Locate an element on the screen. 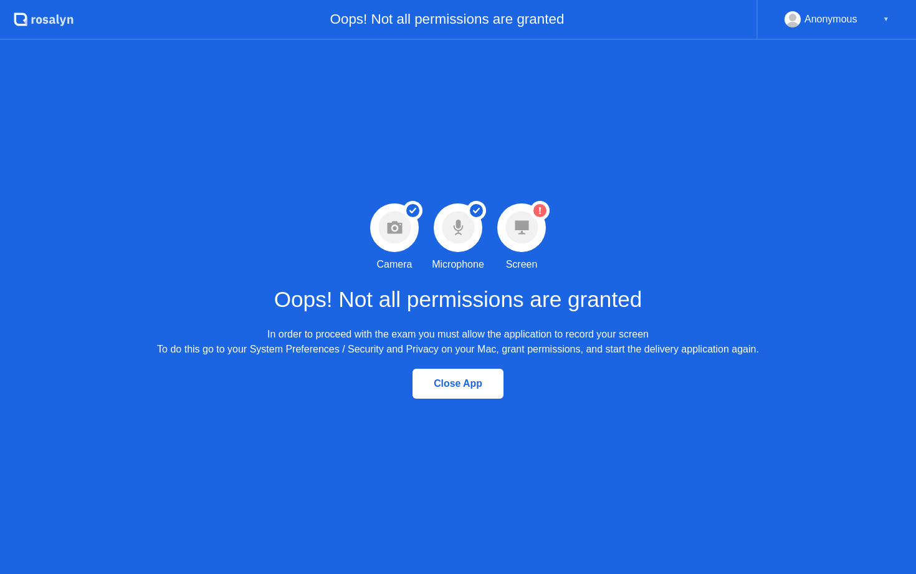 The image size is (916, 574). div: Camera is located at coordinates (395, 264).